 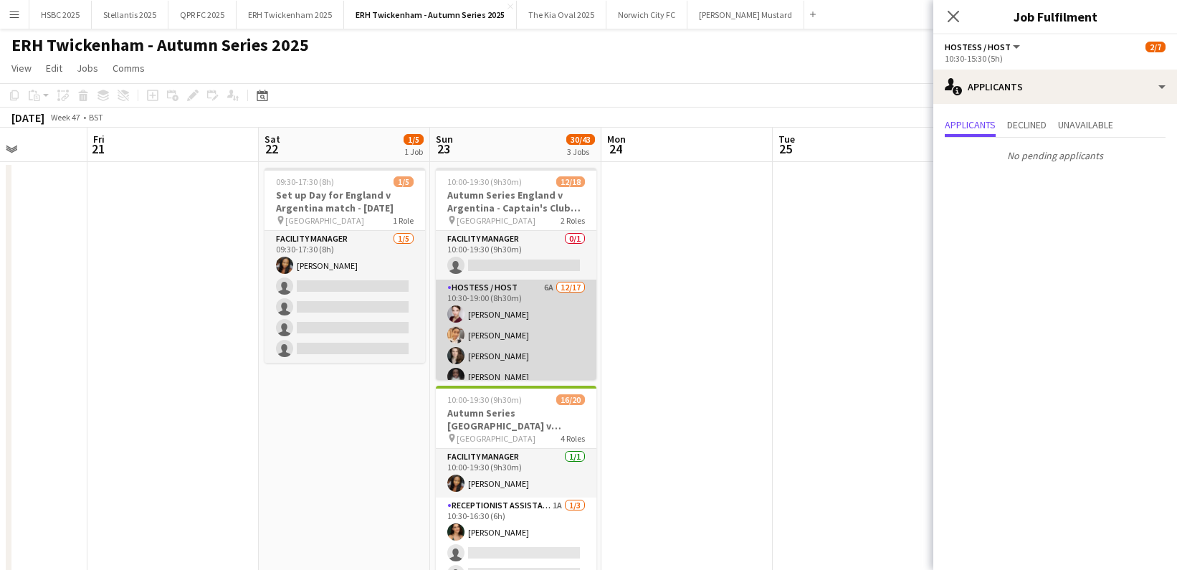 I want to click on span: 2/7, so click(x=1155, y=47).